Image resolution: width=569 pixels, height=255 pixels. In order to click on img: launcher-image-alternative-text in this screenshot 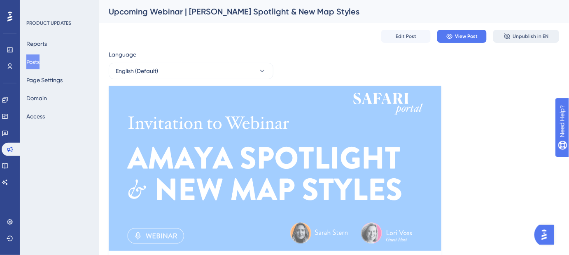, I will do `click(10, 12)`.